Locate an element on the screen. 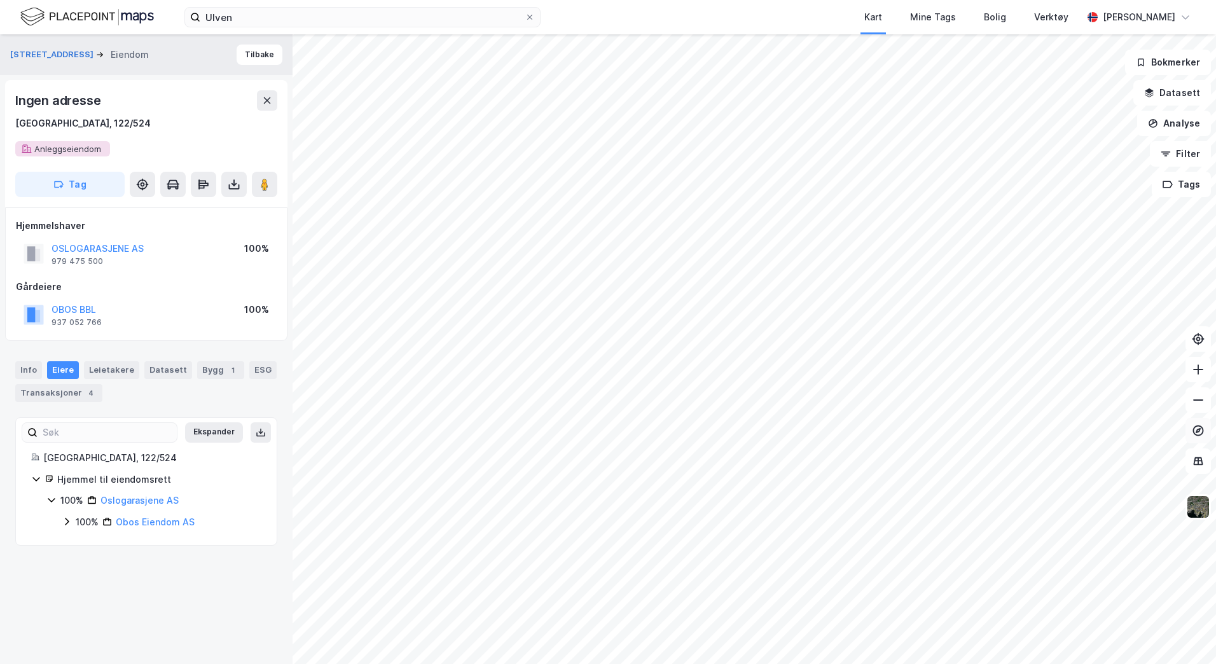  div: Leietakere is located at coordinates (111, 370).